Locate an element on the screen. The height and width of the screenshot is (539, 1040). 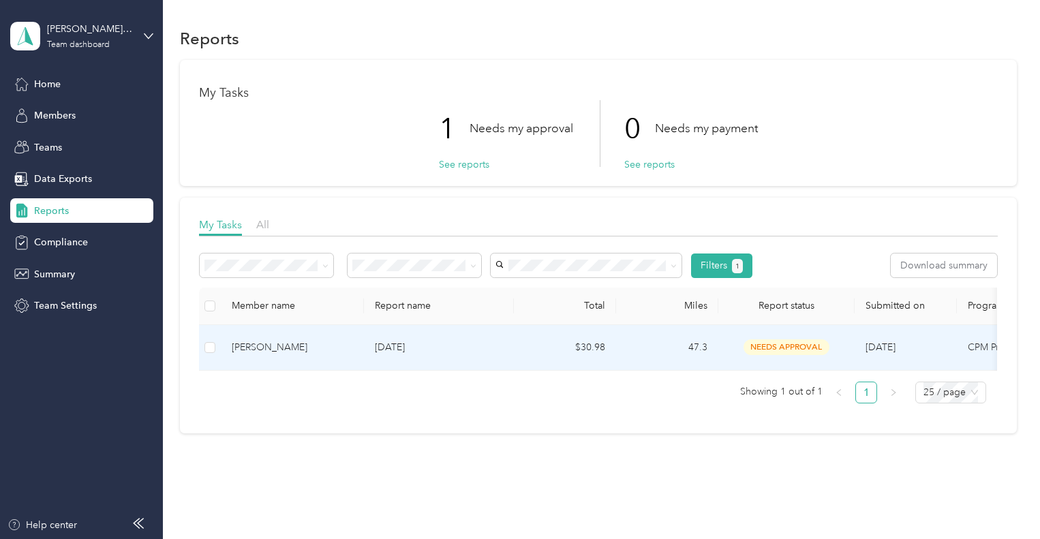
li: Previous Page is located at coordinates (839, 393).